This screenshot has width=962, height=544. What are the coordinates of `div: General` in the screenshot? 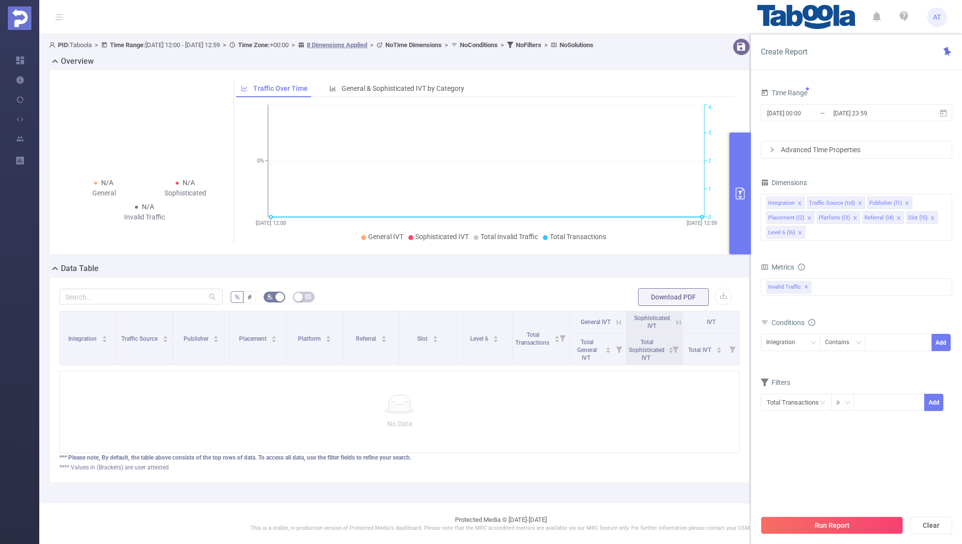 It's located at (104, 193).